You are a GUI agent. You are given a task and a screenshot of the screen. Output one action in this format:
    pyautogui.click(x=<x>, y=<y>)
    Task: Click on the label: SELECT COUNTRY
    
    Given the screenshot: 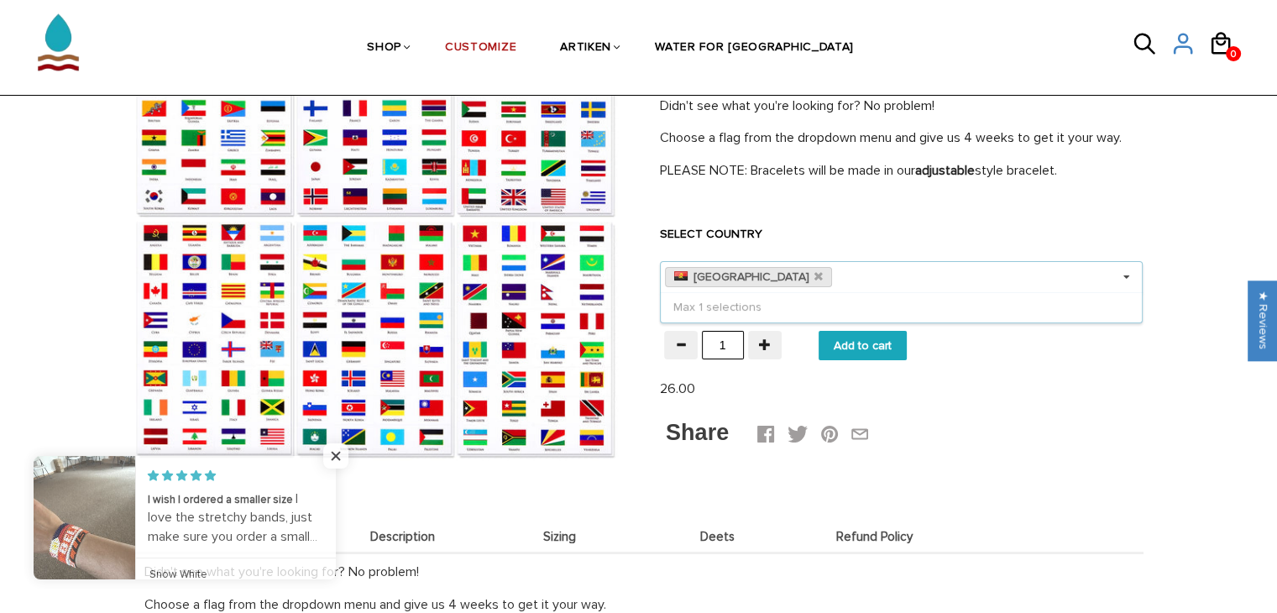 What is the action you would take?
    pyautogui.click(x=901, y=234)
    